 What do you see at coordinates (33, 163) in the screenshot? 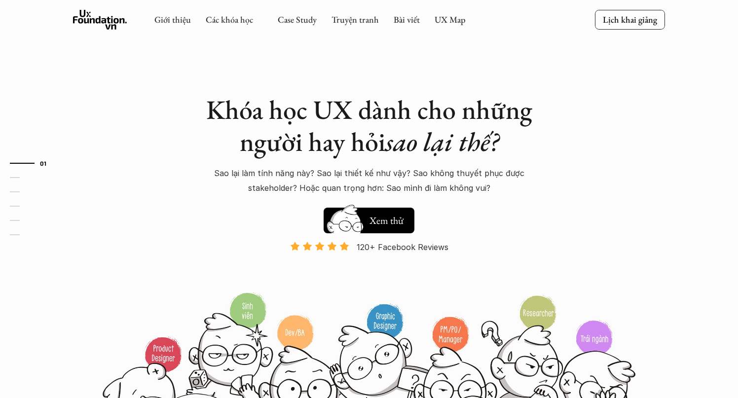
I see `a: 01` at bounding box center [33, 163].